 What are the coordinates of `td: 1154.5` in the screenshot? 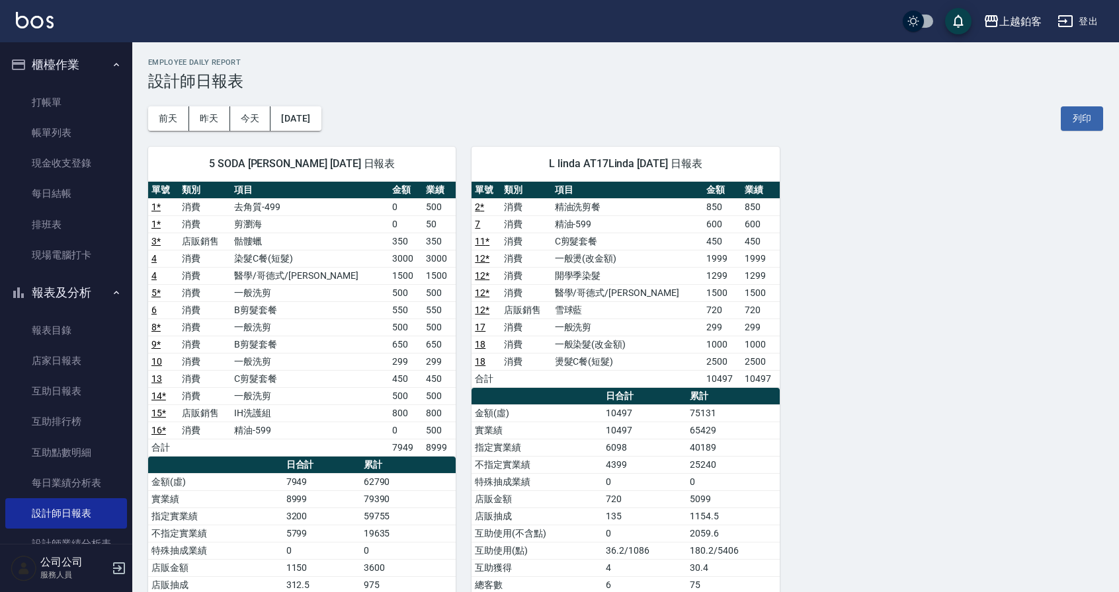 It's located at (733, 516).